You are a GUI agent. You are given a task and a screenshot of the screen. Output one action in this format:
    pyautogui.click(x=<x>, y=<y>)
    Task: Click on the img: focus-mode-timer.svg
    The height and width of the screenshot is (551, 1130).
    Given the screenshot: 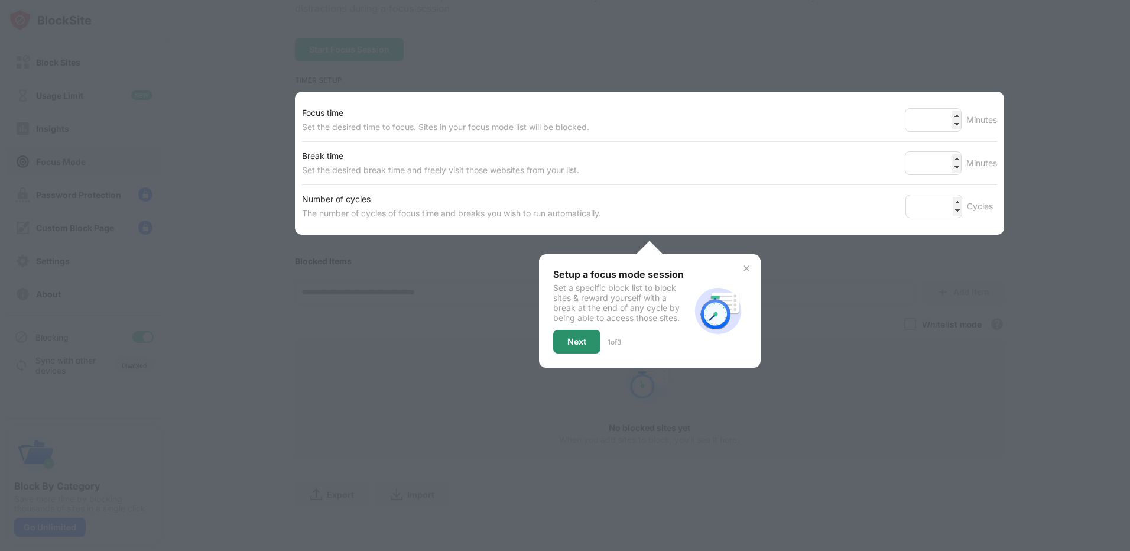 What is the action you would take?
    pyautogui.click(x=718, y=311)
    